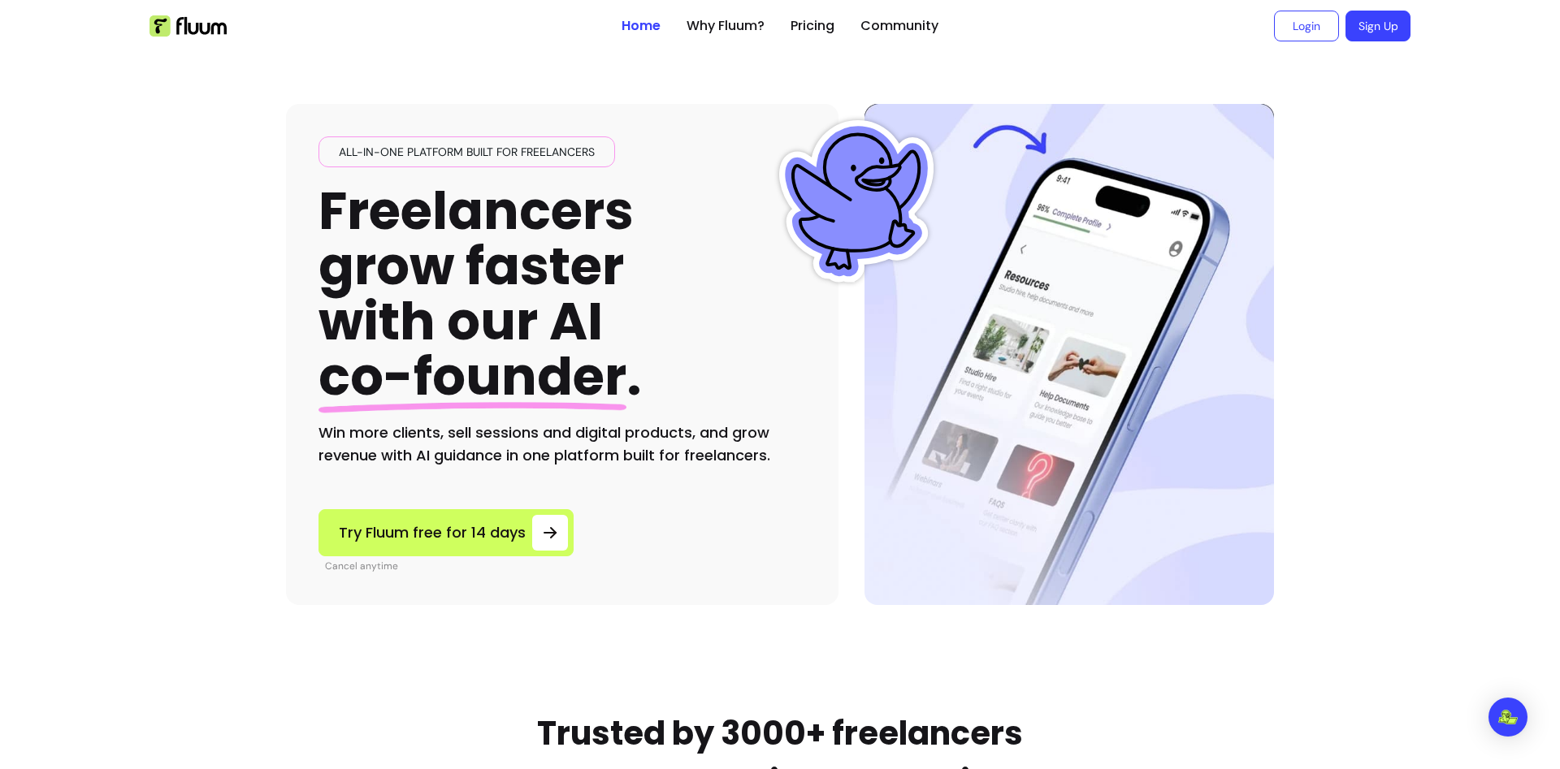  I want to click on a: Try Fluum free for 14 days, so click(446, 533).